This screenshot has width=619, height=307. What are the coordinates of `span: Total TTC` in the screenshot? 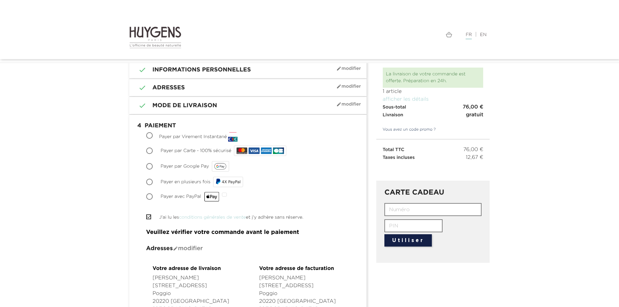 It's located at (393, 150).